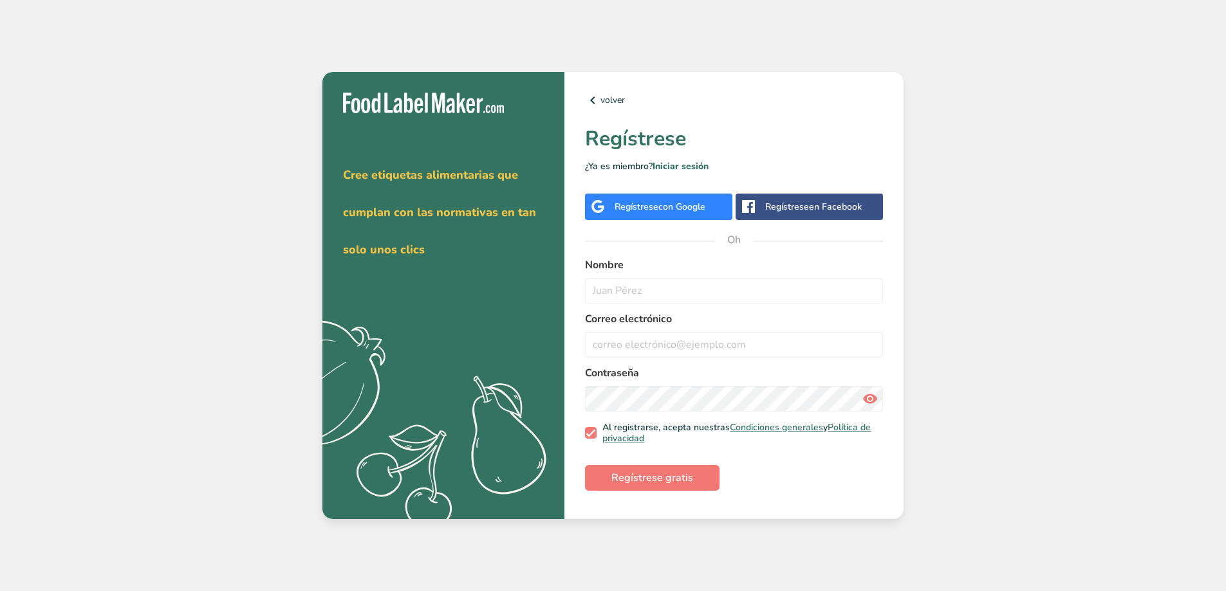 This screenshot has height=591, width=1226. Describe the element at coordinates (733, 240) in the screenshot. I see `font: Oh` at that location.